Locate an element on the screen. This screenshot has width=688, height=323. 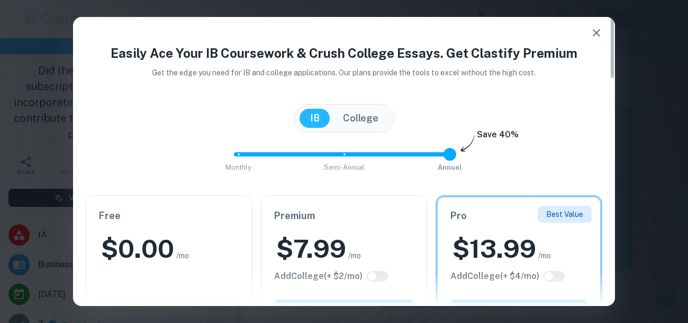
h6: Premium is located at coordinates (344, 216).